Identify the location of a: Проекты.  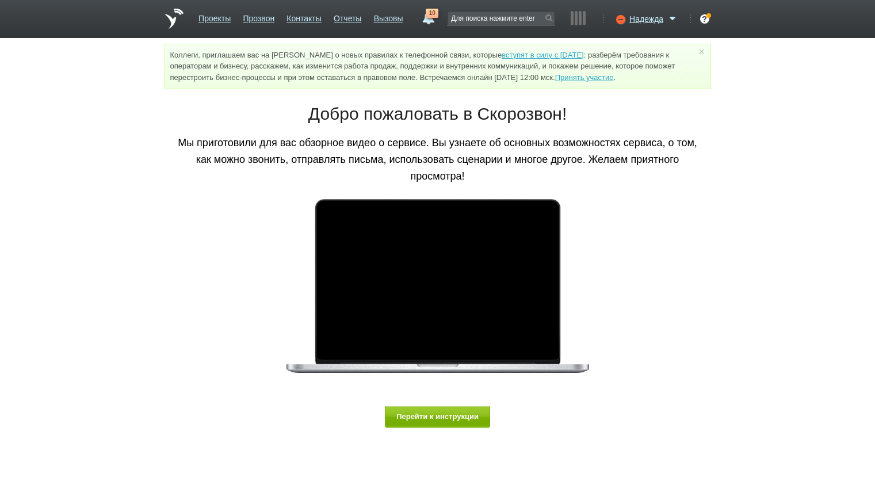
(215, 16).